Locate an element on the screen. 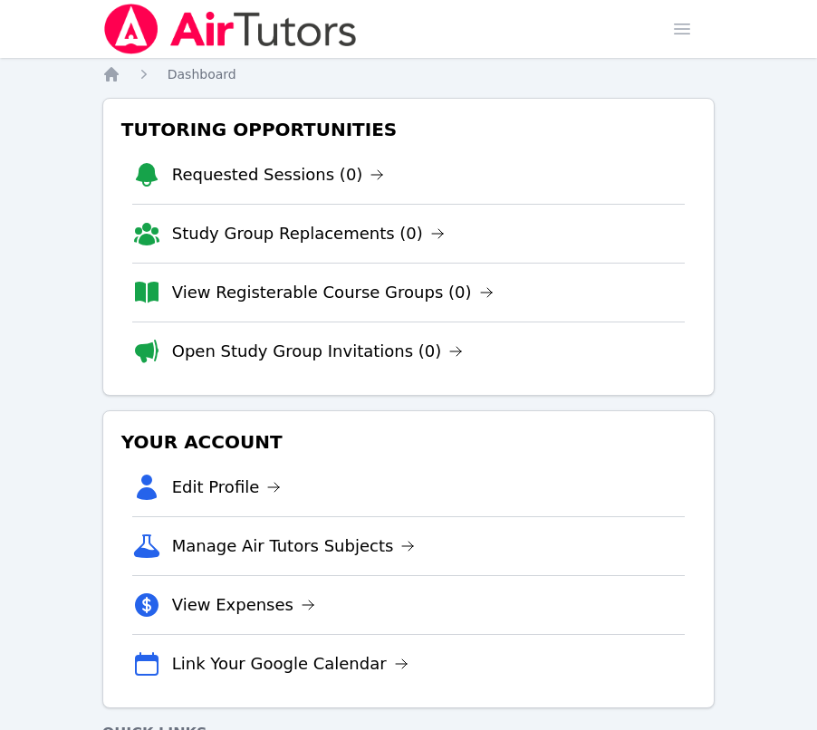 This screenshot has height=730, width=817. span: Dashboard is located at coordinates (202, 74).